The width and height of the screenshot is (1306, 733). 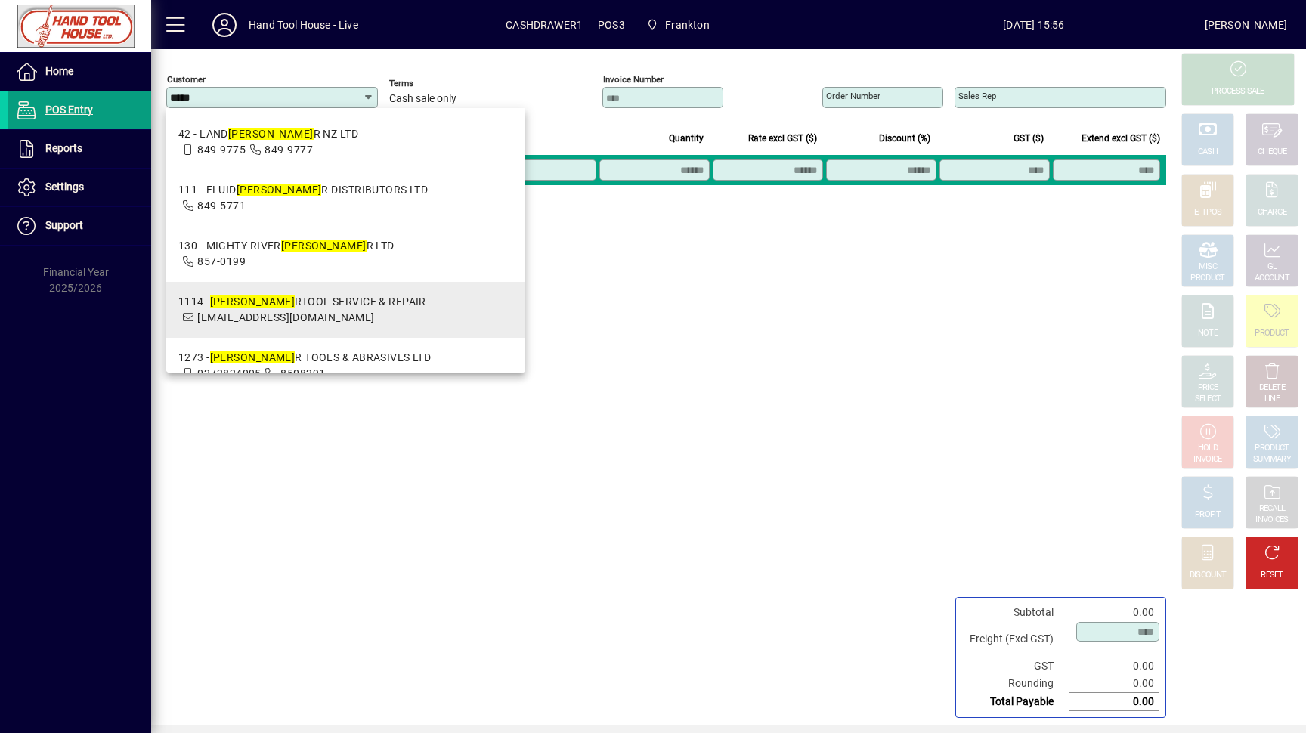 I want to click on div: CASH, so click(x=1207, y=152).